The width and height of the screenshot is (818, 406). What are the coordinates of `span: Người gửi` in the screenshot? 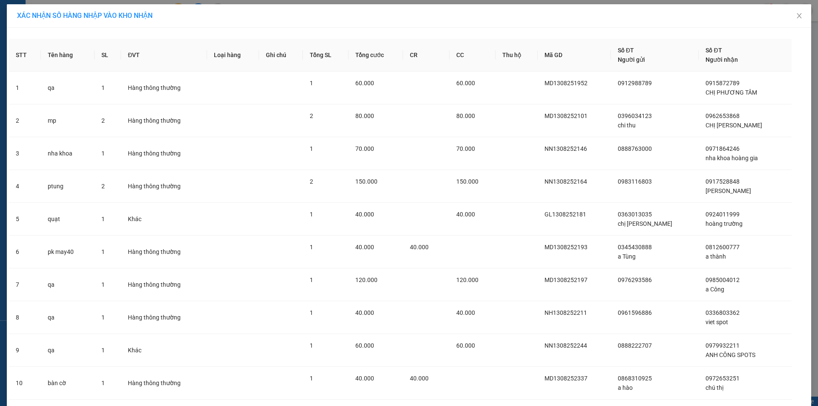 It's located at (632, 60).